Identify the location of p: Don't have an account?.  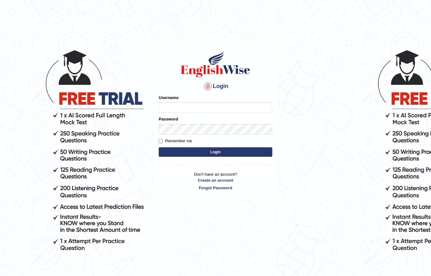
(215, 181).